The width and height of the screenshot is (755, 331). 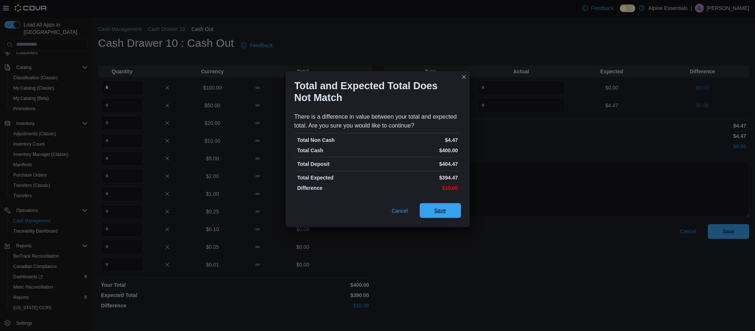 I want to click on span: Cancel, so click(x=400, y=211).